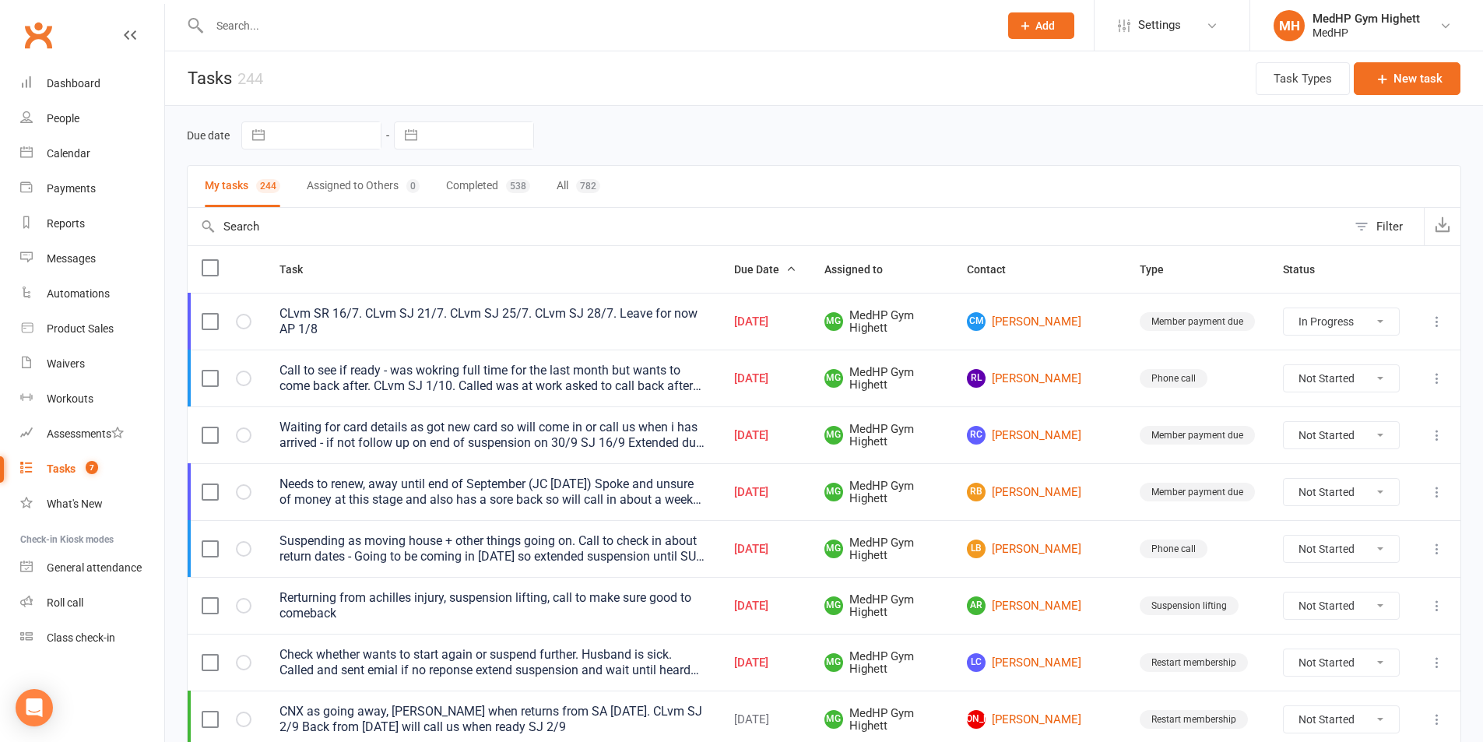 The width and height of the screenshot is (1483, 742). What do you see at coordinates (493, 662) in the screenshot?
I see `div: Check whether wants to start again or suspend further. Husband is sick. Called and sent emial if ...` at bounding box center [493, 662].